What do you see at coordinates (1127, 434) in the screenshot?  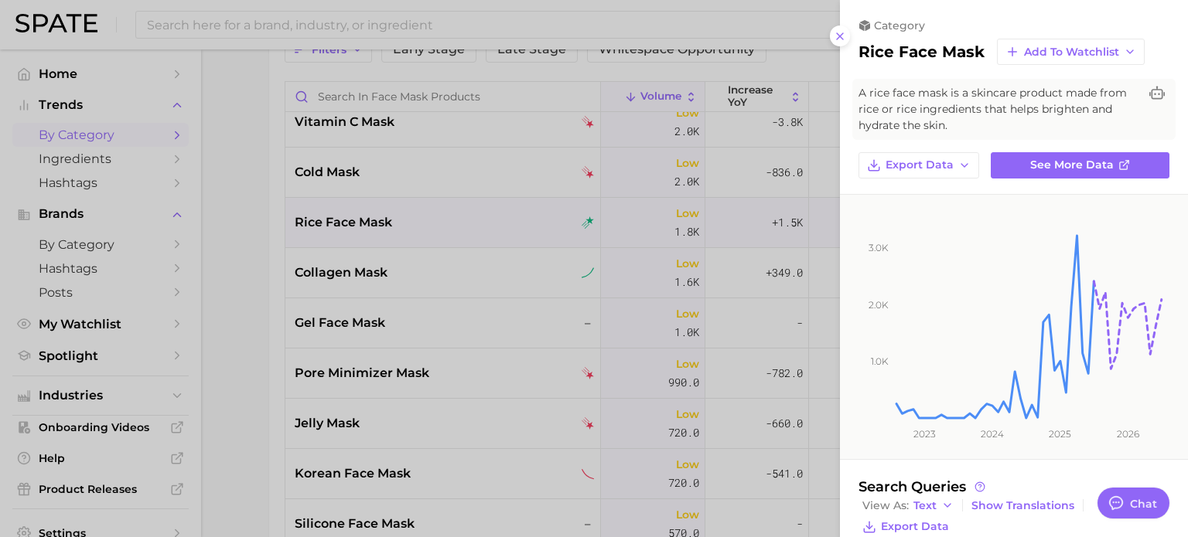 I see `tspan: 2026` at bounding box center [1127, 434].